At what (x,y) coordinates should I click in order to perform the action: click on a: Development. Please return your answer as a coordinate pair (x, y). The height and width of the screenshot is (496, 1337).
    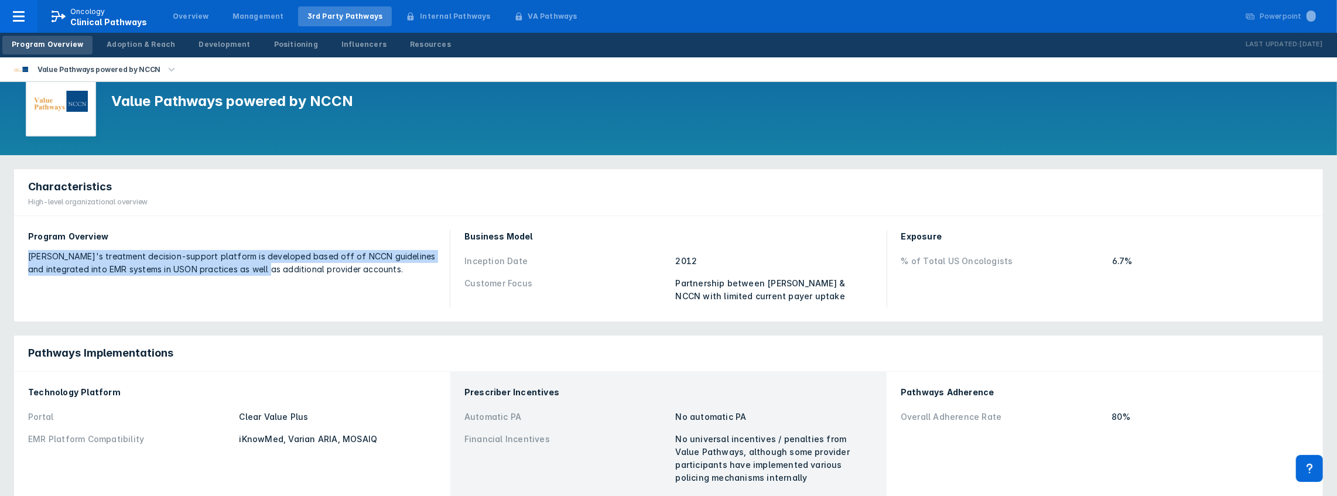
    Looking at the image, I should click on (224, 45).